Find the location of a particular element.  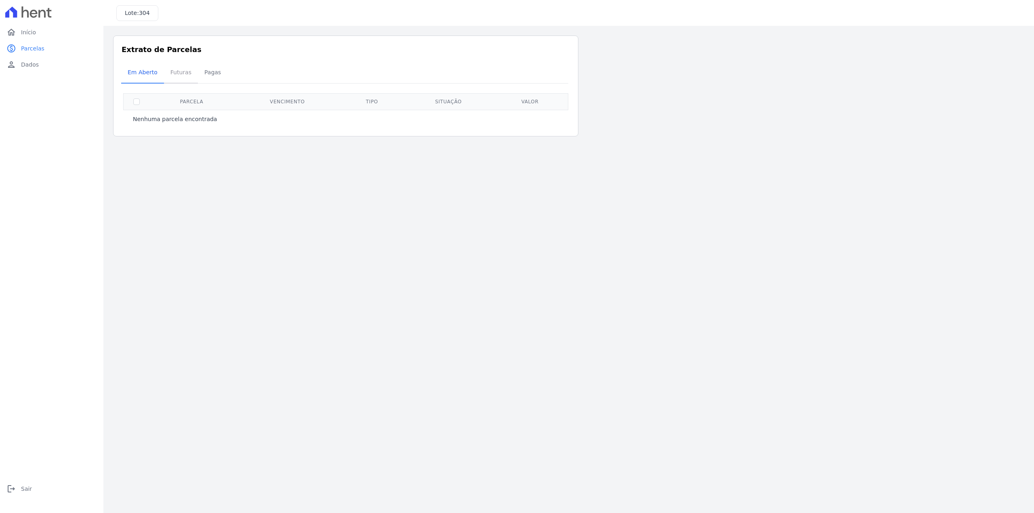

th: Parcela is located at coordinates (191, 101).